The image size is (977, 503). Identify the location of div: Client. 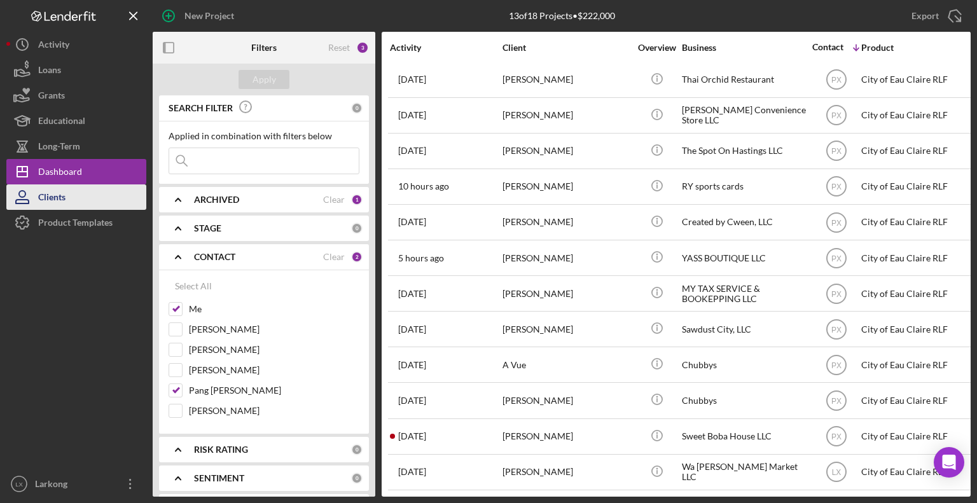
(566, 48).